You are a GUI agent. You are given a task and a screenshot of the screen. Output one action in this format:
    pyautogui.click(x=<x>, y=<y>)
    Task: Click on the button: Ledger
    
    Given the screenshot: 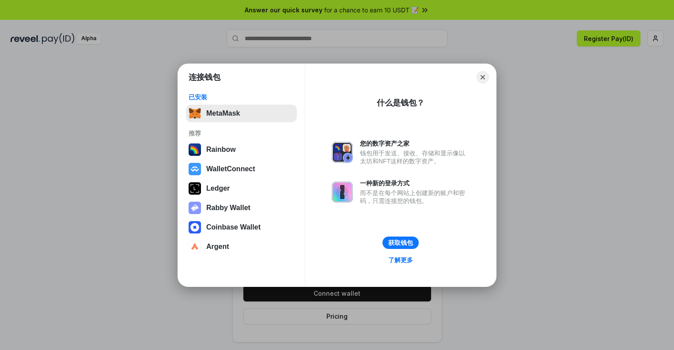 What is the action you would take?
    pyautogui.click(x=241, y=189)
    